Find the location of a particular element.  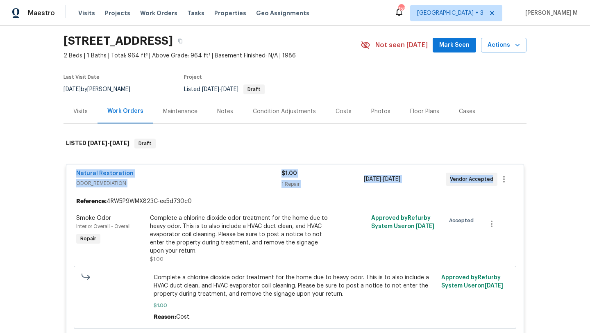

span: Cost. is located at coordinates (183, 317).